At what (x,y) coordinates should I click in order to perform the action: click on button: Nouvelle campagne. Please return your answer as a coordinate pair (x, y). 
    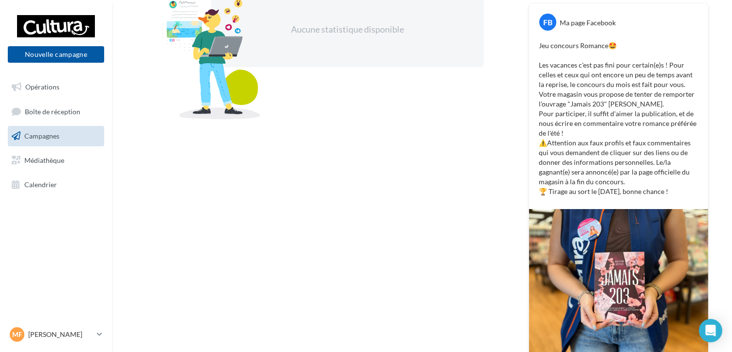
    Looking at the image, I should click on (56, 54).